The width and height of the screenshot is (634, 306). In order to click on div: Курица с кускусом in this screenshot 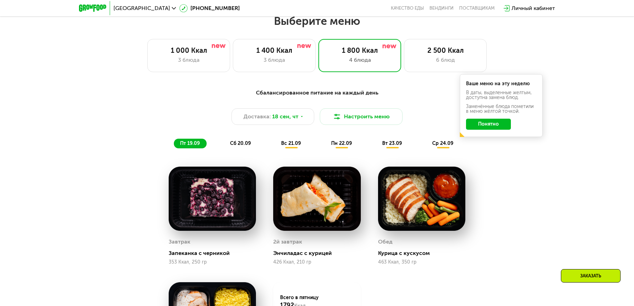, I will do `click(424, 253)`.